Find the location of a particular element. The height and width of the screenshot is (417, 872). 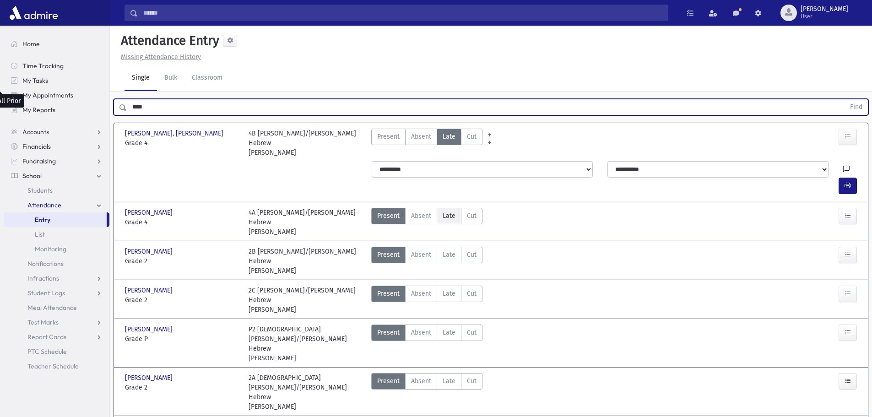

a: PTC Schedule is located at coordinates (56, 352).